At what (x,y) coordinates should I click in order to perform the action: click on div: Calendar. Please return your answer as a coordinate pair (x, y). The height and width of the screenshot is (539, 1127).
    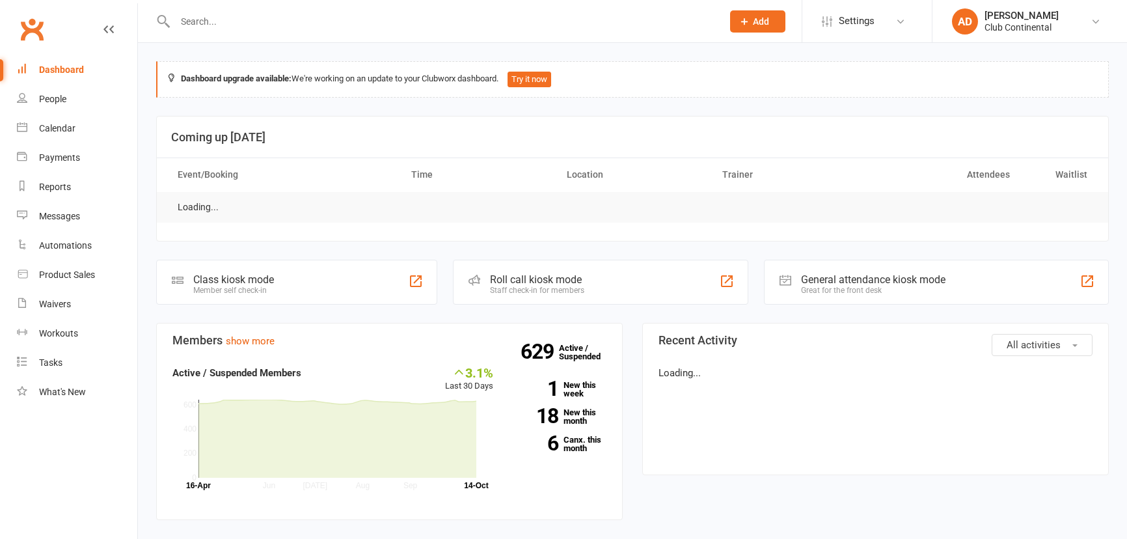
    Looking at the image, I should click on (57, 128).